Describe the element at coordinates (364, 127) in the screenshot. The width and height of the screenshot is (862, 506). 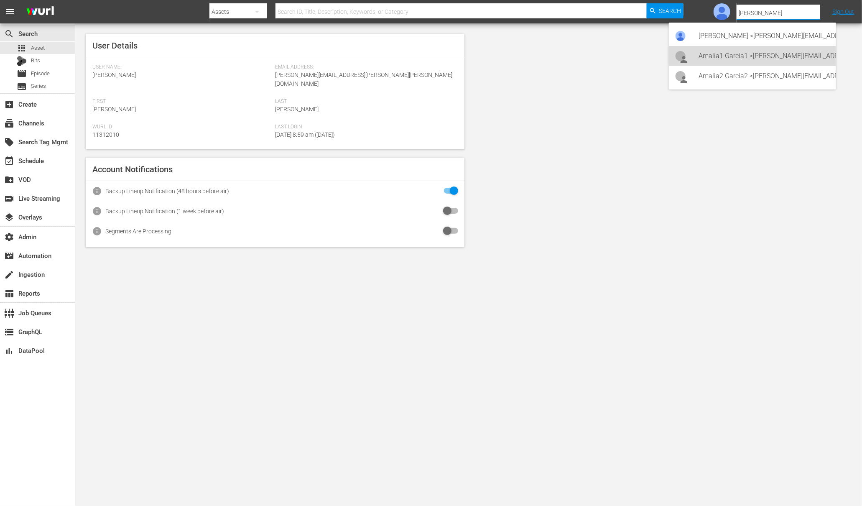
I see `span: Last Login` at that location.